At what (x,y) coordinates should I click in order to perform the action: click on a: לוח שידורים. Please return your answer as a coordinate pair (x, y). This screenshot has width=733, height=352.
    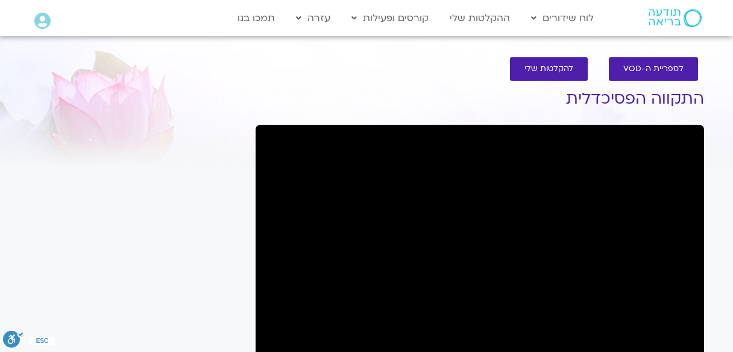
    Looking at the image, I should click on (562, 18).